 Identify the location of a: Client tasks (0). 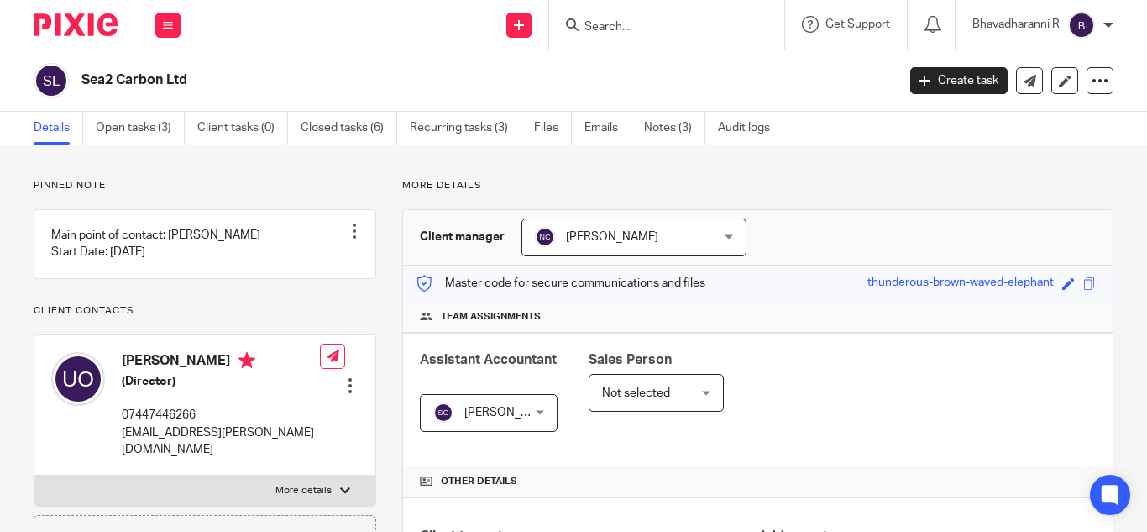
(243, 128).